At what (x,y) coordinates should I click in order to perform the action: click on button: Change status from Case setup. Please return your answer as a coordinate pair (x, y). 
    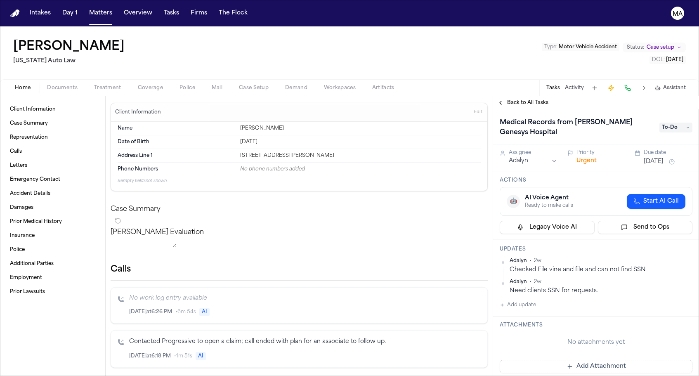
    Looking at the image, I should click on (654, 47).